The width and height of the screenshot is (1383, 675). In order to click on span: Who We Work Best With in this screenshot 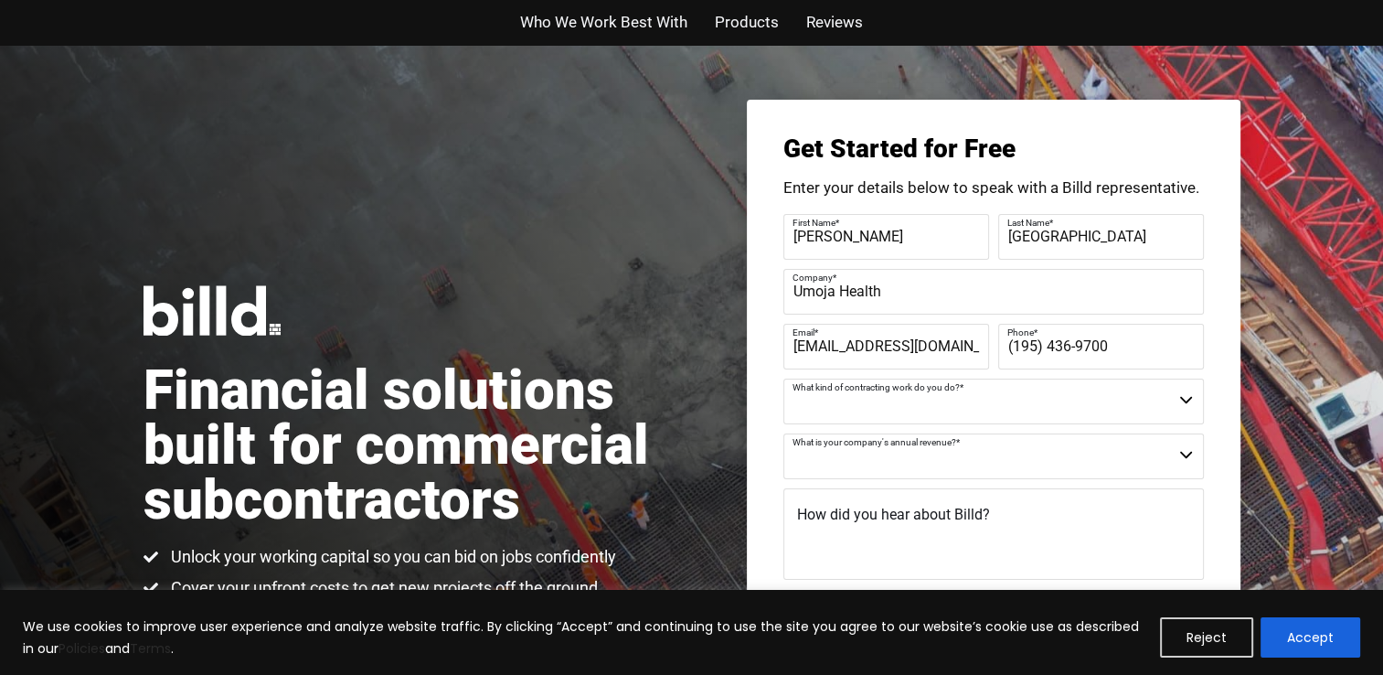, I will do `click(603, 22)`.